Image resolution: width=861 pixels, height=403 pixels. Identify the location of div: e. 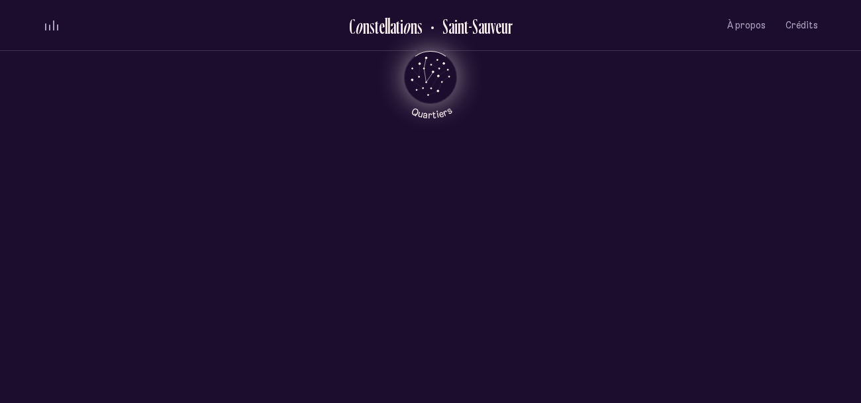
(381, 26).